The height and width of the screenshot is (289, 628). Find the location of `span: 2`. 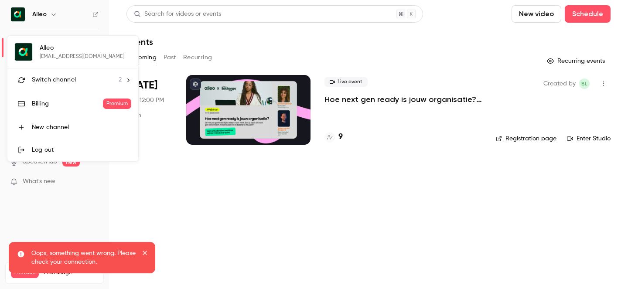

span: 2 is located at coordinates (120, 80).